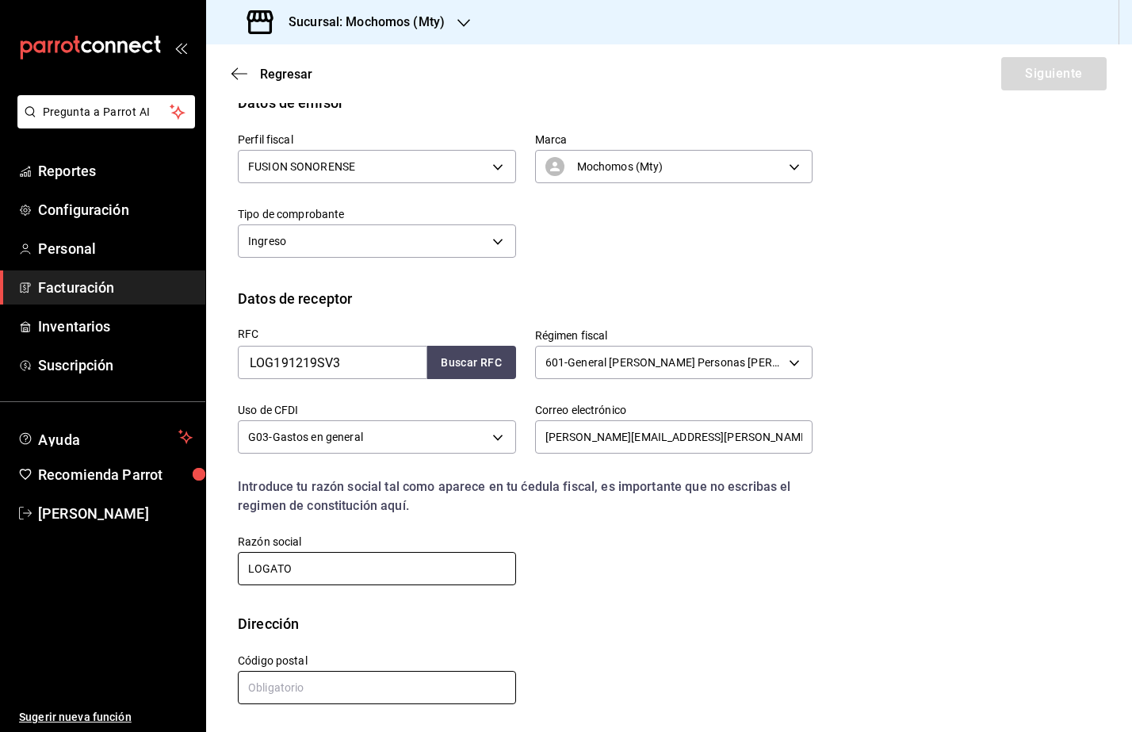 Image resolution: width=1132 pixels, height=732 pixels. I want to click on span: Inventarios, so click(115, 326).